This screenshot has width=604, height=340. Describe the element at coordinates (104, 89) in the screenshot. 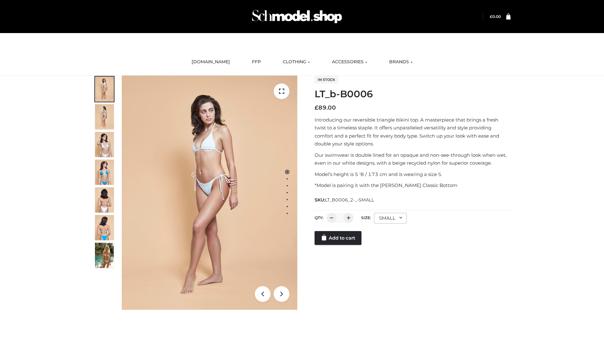

I see `img: ArielClassicBikiniTop_CloudNine_AzureSky_OW114ECO_1-scaled.jpg` at that location.